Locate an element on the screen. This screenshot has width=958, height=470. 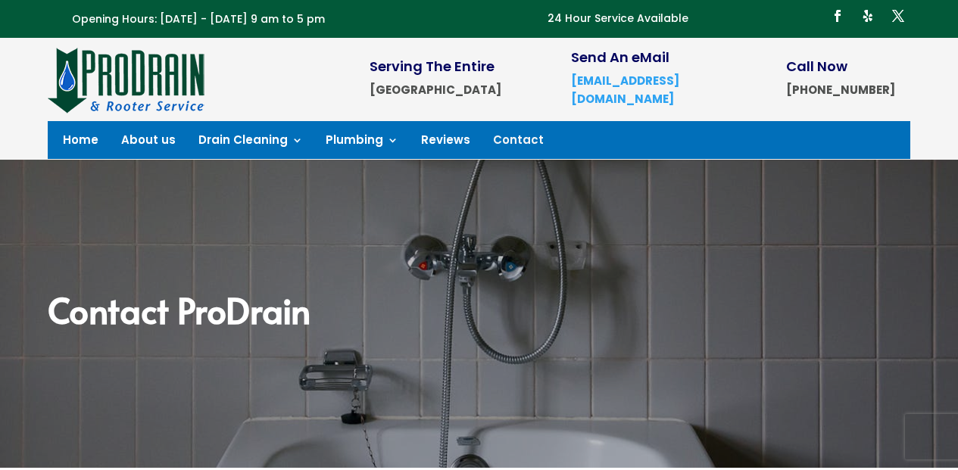
a: Follow on Facebook is located at coordinates (838, 16).